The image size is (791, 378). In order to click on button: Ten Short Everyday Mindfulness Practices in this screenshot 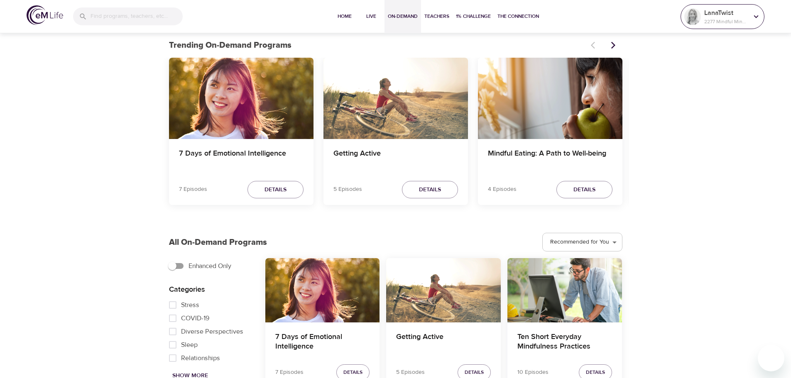, I will do `click(565, 290)`.